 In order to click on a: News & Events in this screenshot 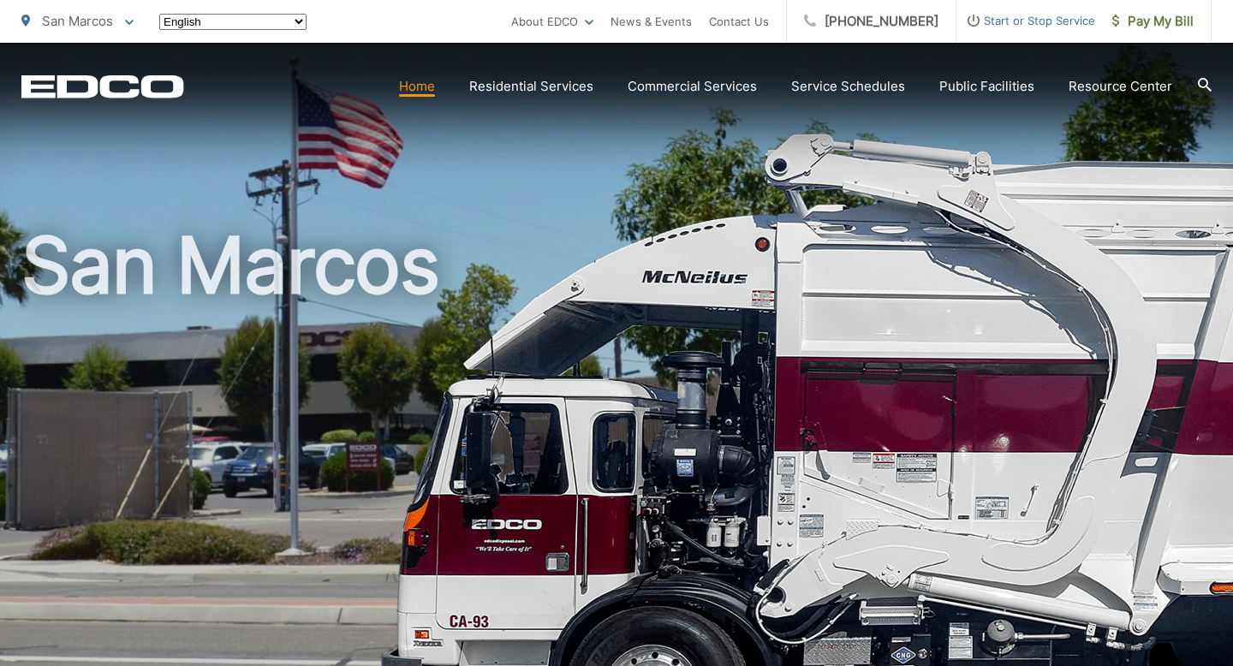, I will do `click(651, 21)`.